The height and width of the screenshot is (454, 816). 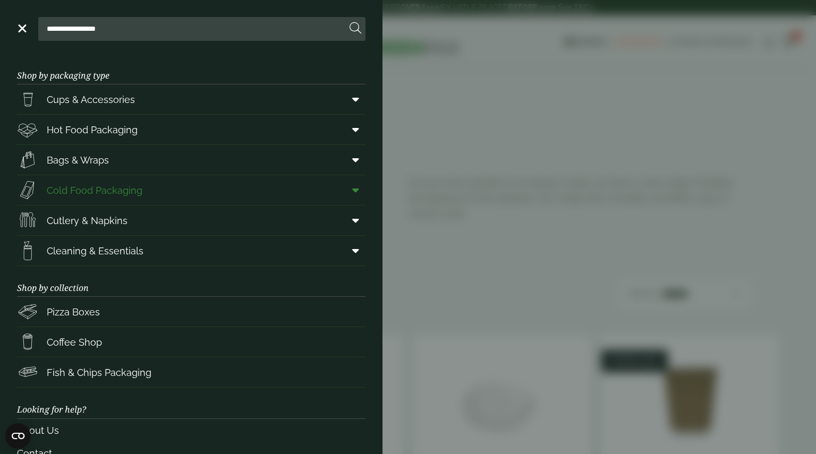 What do you see at coordinates (28, 342) in the screenshot?
I see `img: HotDrink_paperCup.svg` at bounding box center [28, 342].